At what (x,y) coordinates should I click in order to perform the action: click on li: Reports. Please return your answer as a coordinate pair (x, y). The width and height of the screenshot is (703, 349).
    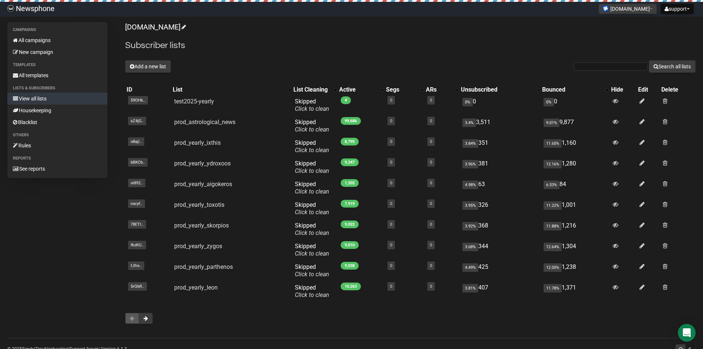
    Looking at the image, I should click on (57, 158).